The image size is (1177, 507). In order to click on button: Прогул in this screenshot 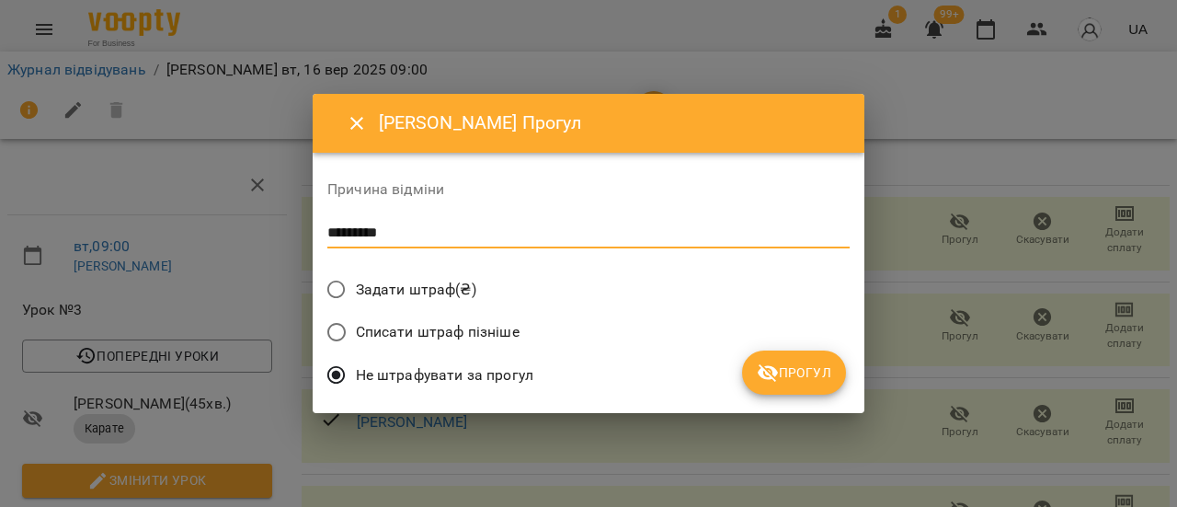, I will do `click(794, 372)`.